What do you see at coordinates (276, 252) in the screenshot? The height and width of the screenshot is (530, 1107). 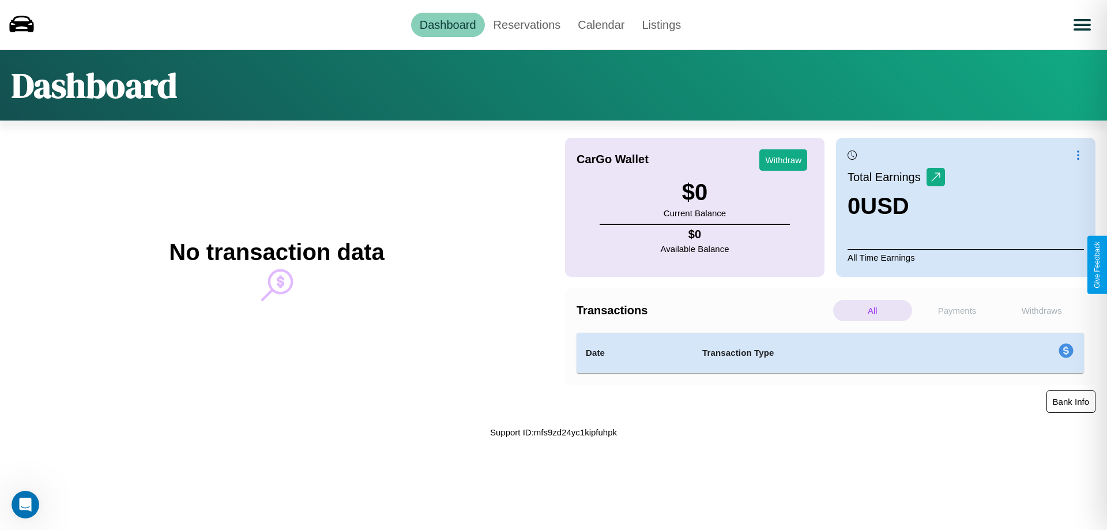 I see `h2: No transaction data` at bounding box center [276, 252].